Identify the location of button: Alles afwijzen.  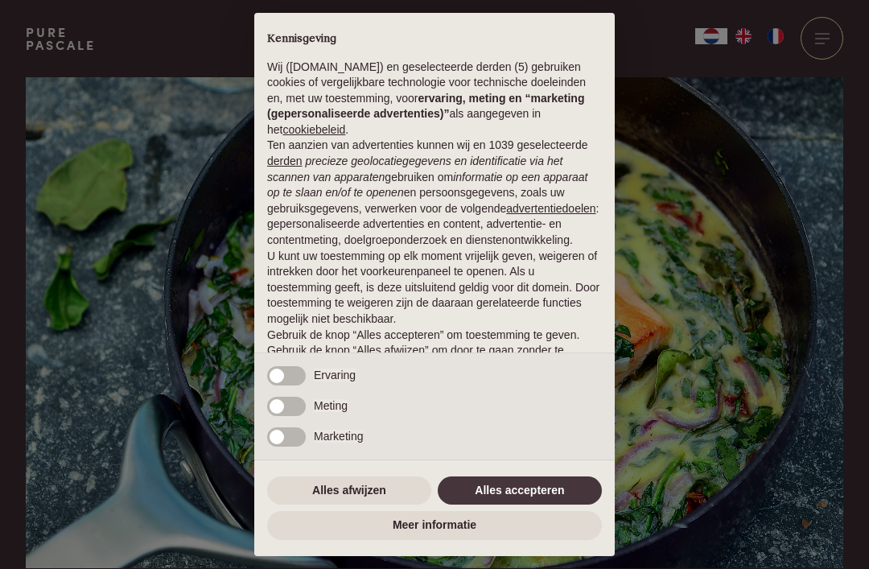
(349, 491).